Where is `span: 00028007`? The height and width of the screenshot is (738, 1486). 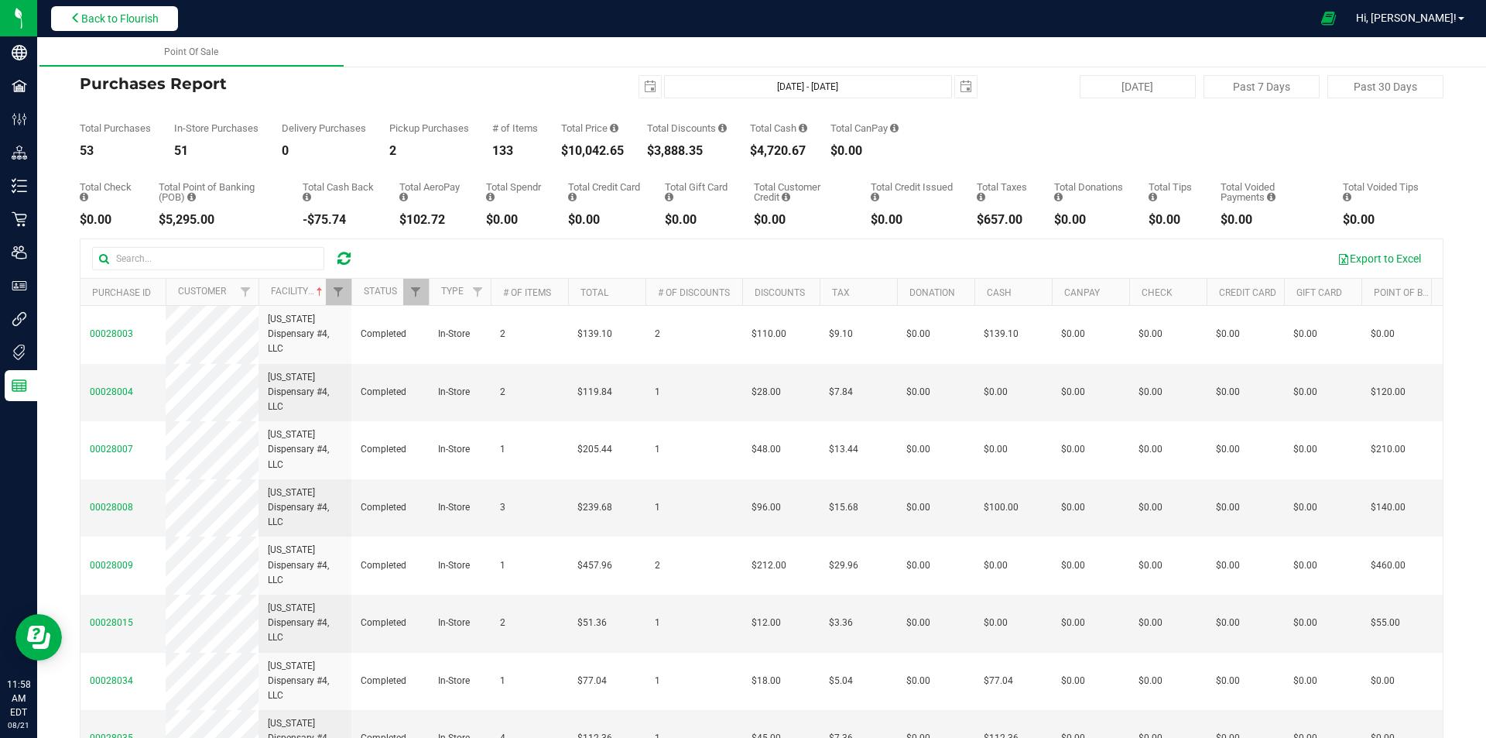 span: 00028007 is located at coordinates (111, 449).